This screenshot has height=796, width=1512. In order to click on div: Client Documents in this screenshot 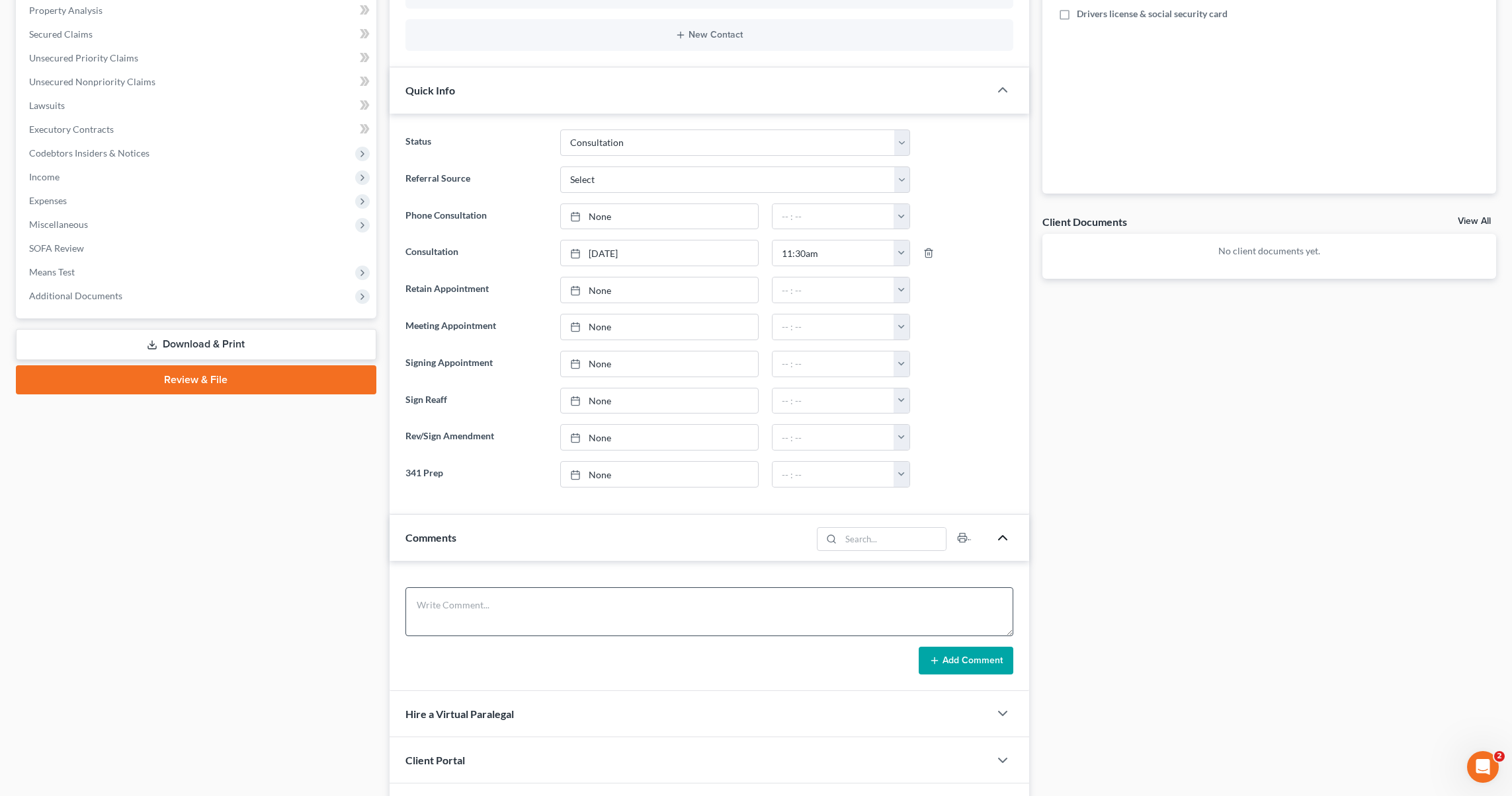, I will do `click(1084, 221)`.